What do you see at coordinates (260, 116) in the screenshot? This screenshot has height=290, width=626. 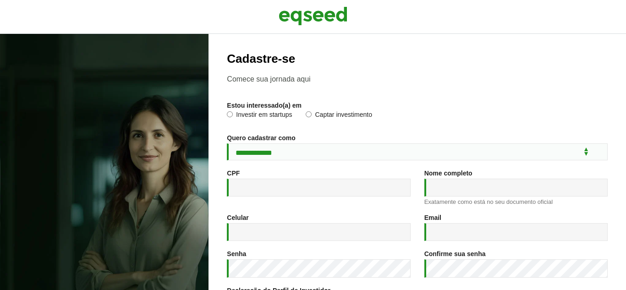 I see `label: Investir em startups` at bounding box center [260, 116].